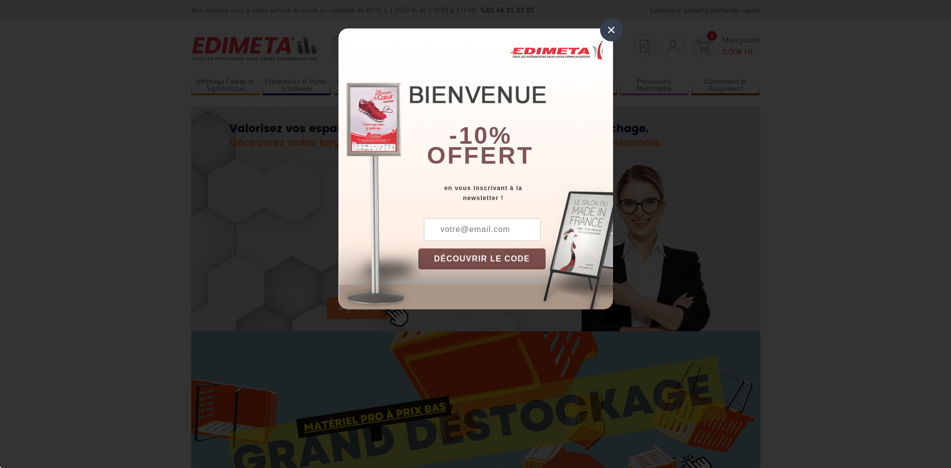  I want to click on font: offert, so click(480, 155).